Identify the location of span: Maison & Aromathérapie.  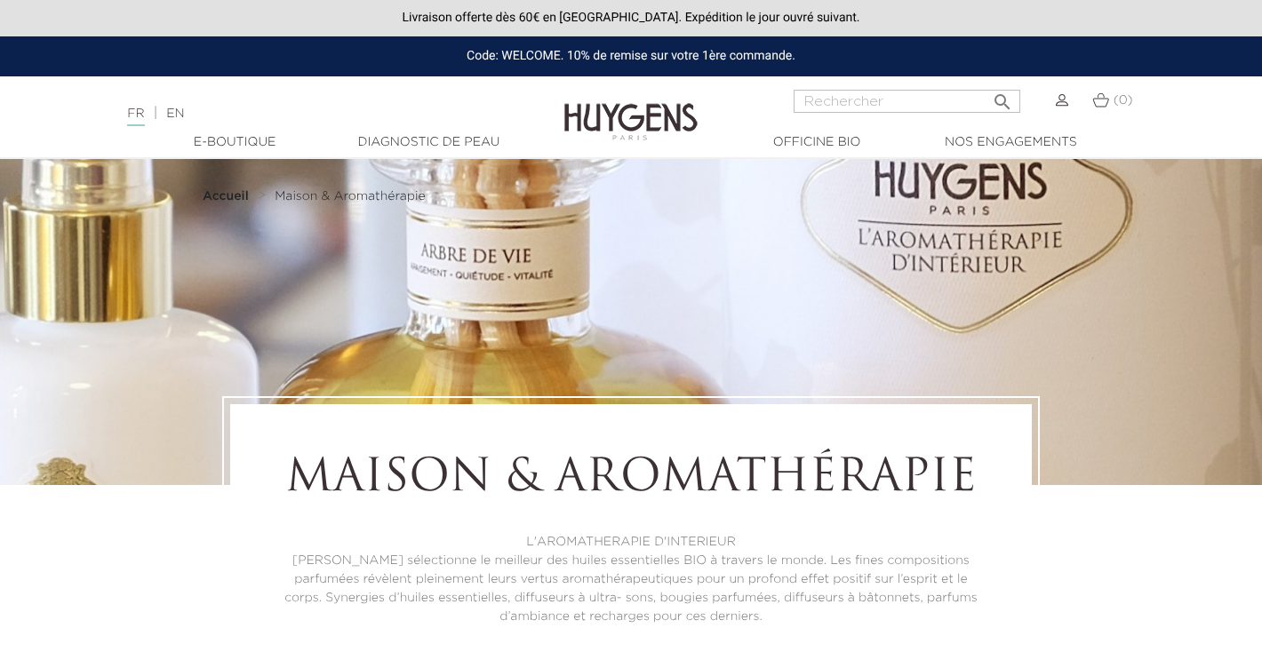
(349, 196).